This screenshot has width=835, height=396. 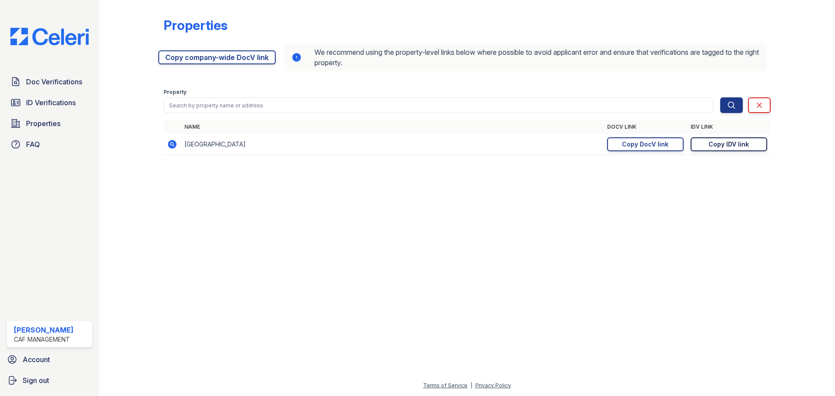 I want to click on span: Properties, so click(x=43, y=124).